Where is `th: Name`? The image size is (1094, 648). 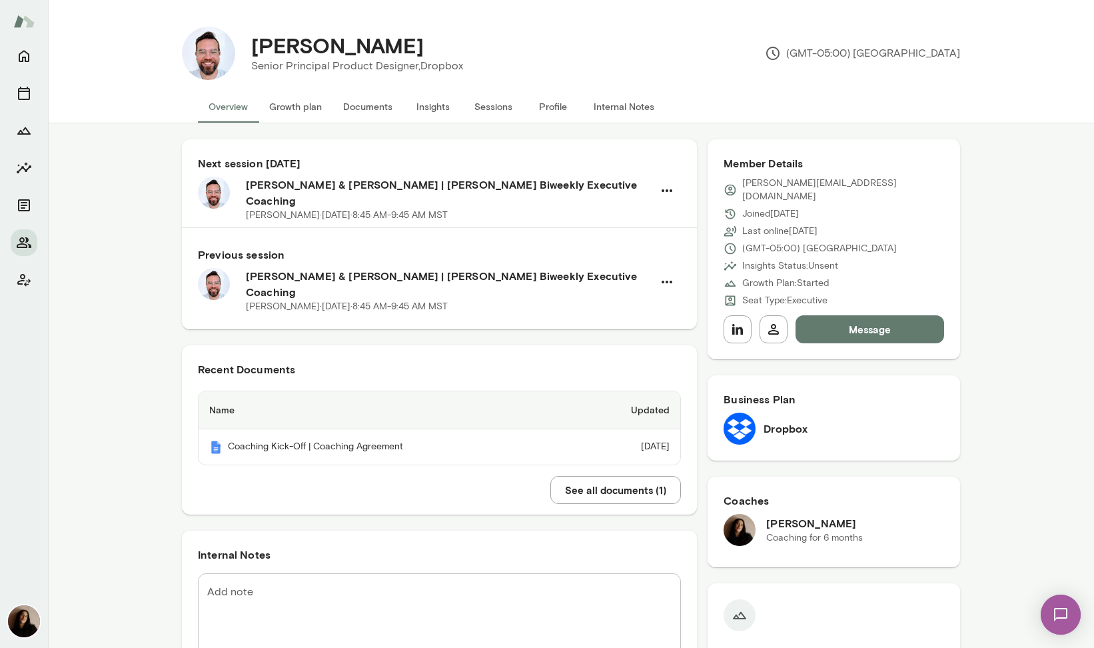 th: Name is located at coordinates (387, 410).